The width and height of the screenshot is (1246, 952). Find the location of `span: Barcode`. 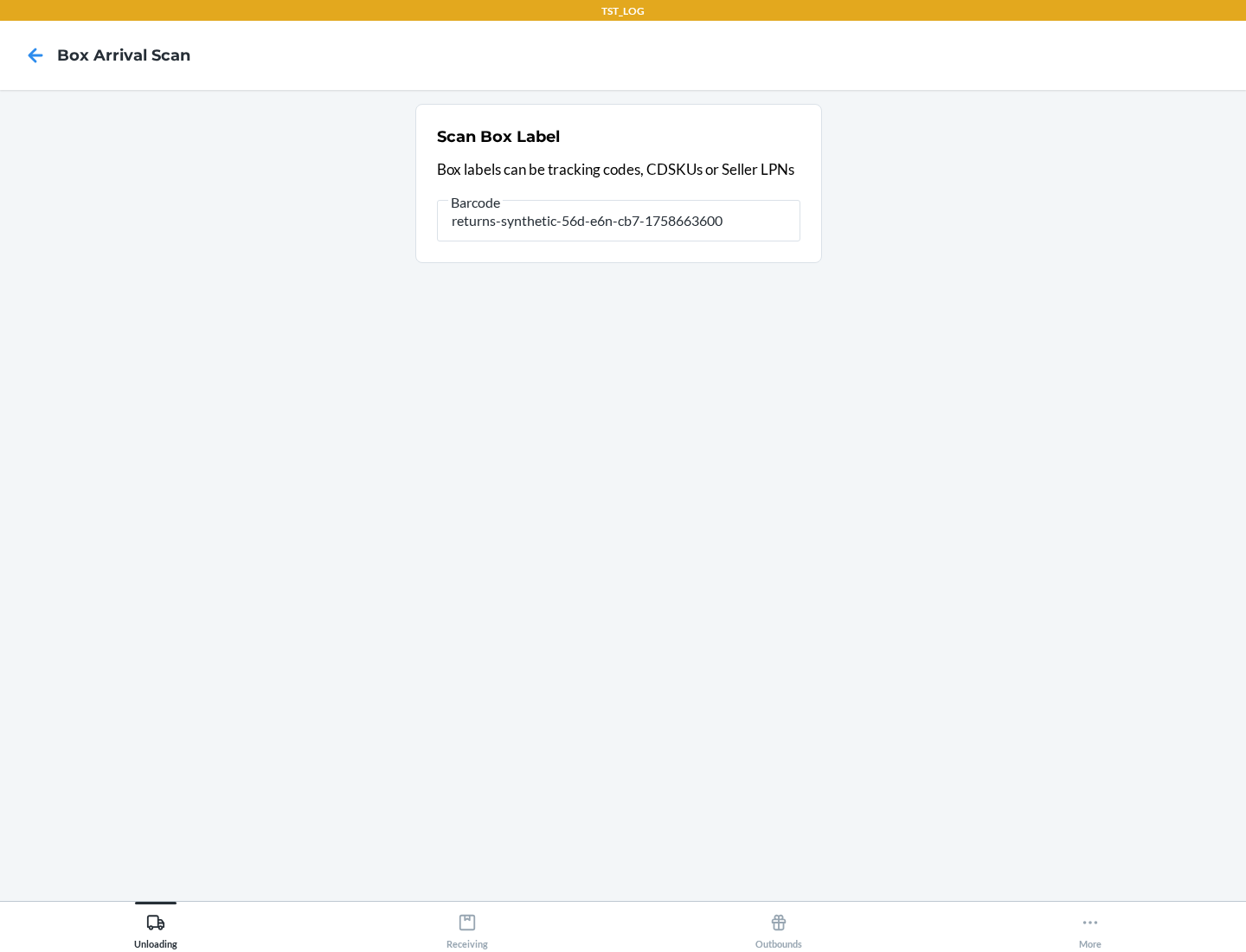

span: Barcode is located at coordinates (475, 203).